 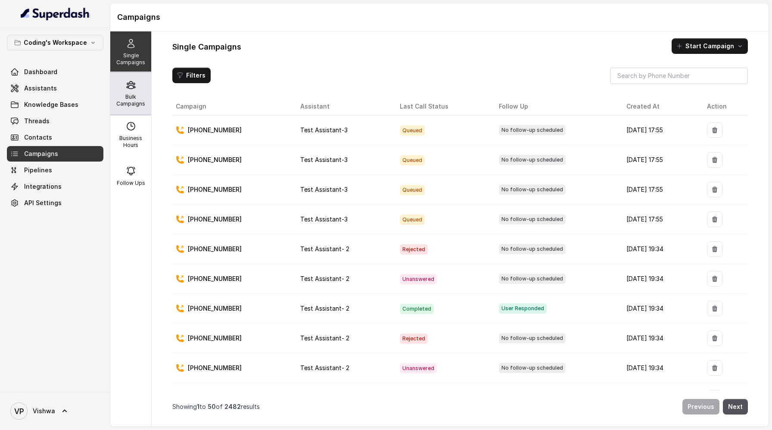 What do you see at coordinates (55, 186) in the screenshot?
I see `a: Integrations` at bounding box center [55, 186].